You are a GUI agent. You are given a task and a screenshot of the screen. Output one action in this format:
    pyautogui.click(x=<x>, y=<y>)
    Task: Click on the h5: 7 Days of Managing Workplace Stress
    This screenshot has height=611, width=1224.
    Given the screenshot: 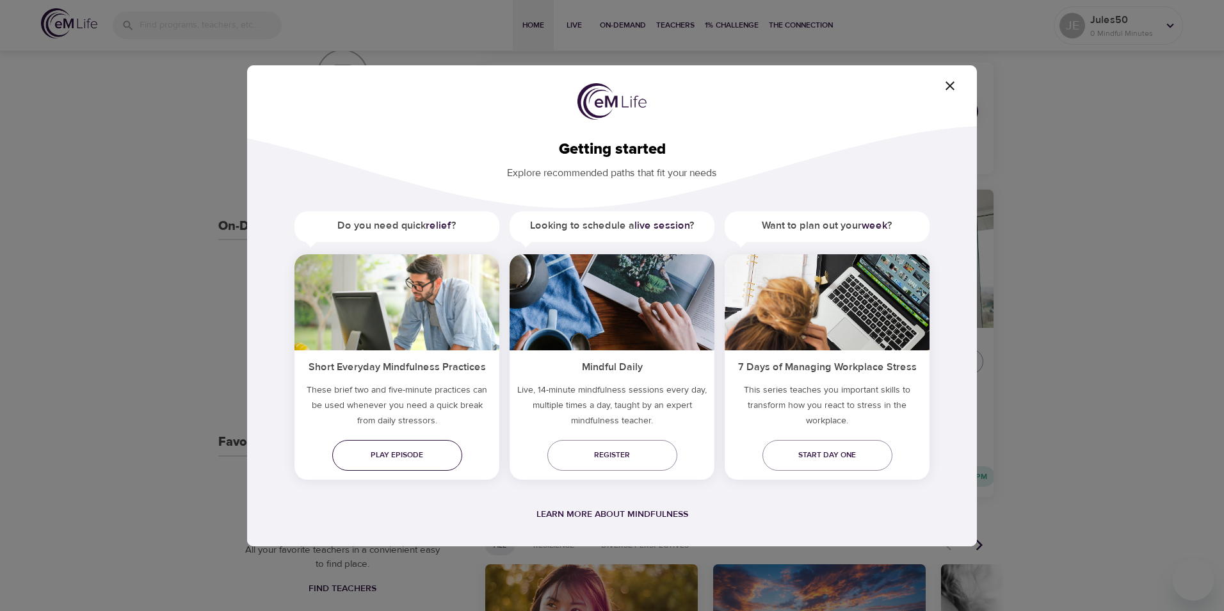 What is the action you would take?
    pyautogui.click(x=827, y=366)
    